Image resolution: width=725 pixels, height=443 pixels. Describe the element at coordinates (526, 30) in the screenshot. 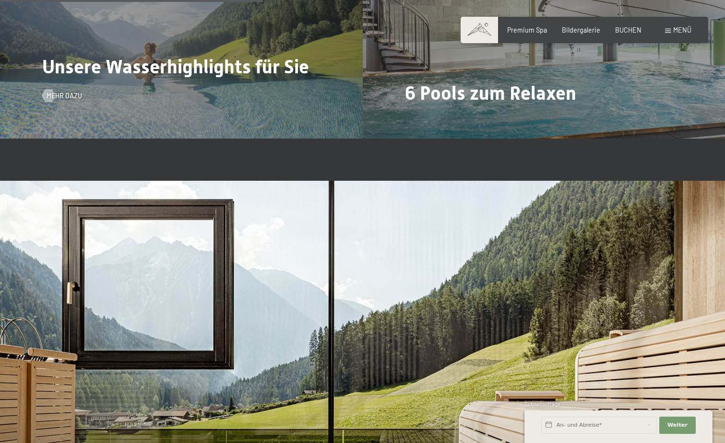

I see `span: Premium Spa` at that location.